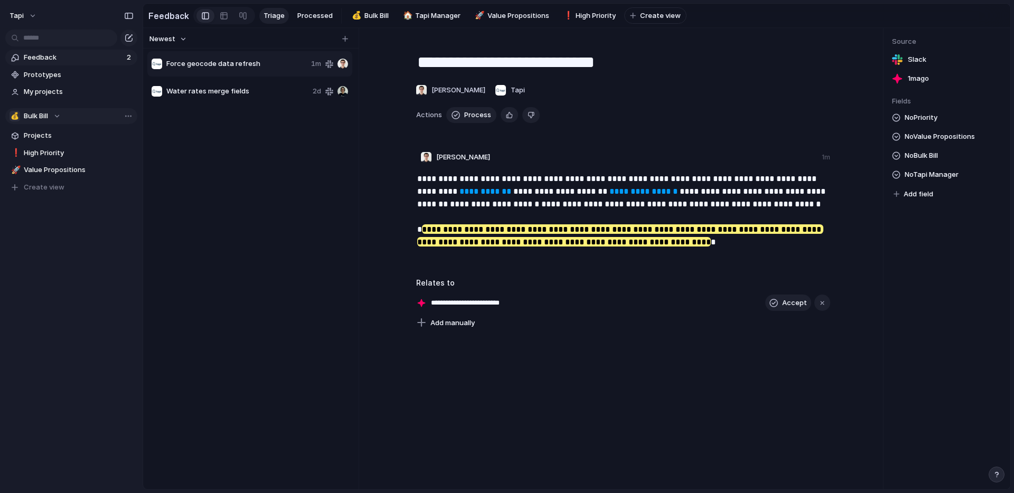 This screenshot has height=493, width=1014. I want to click on span: No Bulk Bill, so click(921, 156).